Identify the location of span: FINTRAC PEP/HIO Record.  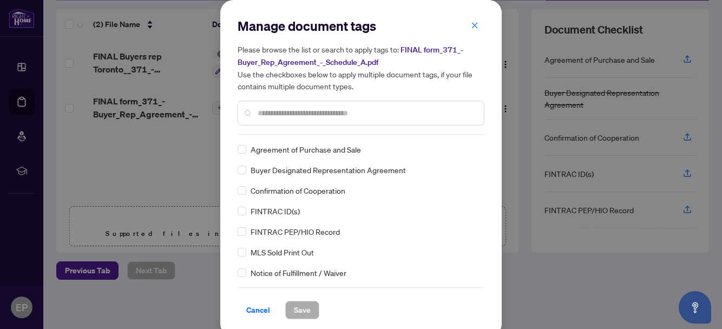
(295, 232).